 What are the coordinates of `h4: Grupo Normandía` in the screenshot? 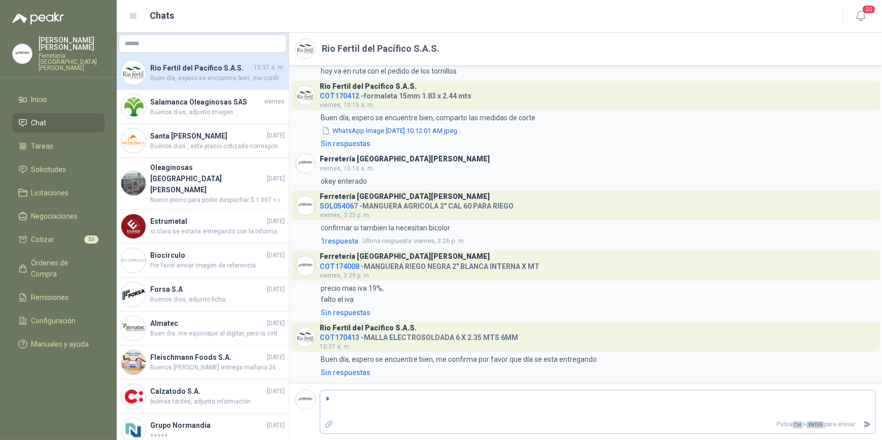 It's located at (208, 425).